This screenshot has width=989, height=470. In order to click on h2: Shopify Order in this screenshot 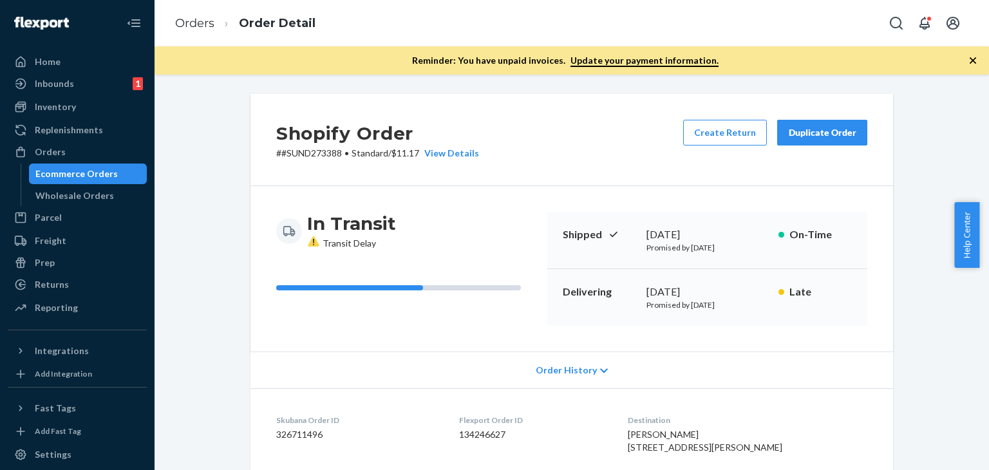, I will do `click(377, 133)`.